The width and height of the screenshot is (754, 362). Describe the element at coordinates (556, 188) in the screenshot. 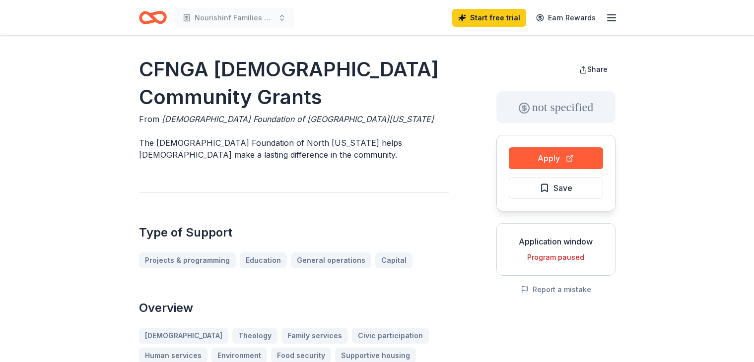

I see `button: Save` at that location.